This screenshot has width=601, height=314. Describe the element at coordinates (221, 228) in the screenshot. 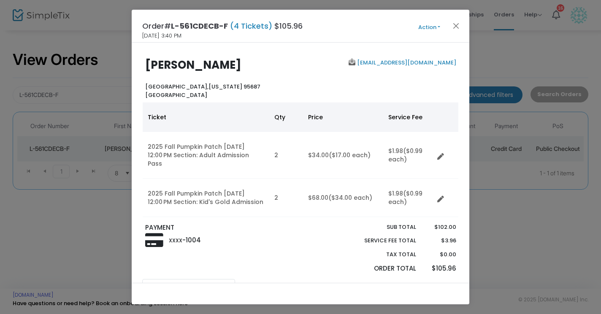

I see `p: PAYMENT` at that location.